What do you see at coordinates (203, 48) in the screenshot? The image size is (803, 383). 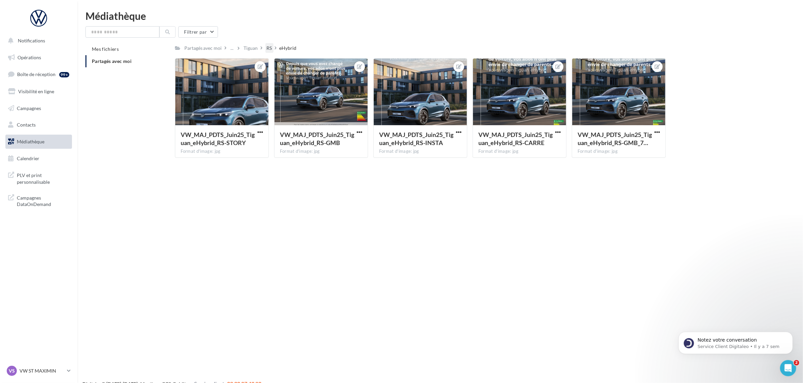 I see `div: Partagés avec moi` at bounding box center [203, 48].